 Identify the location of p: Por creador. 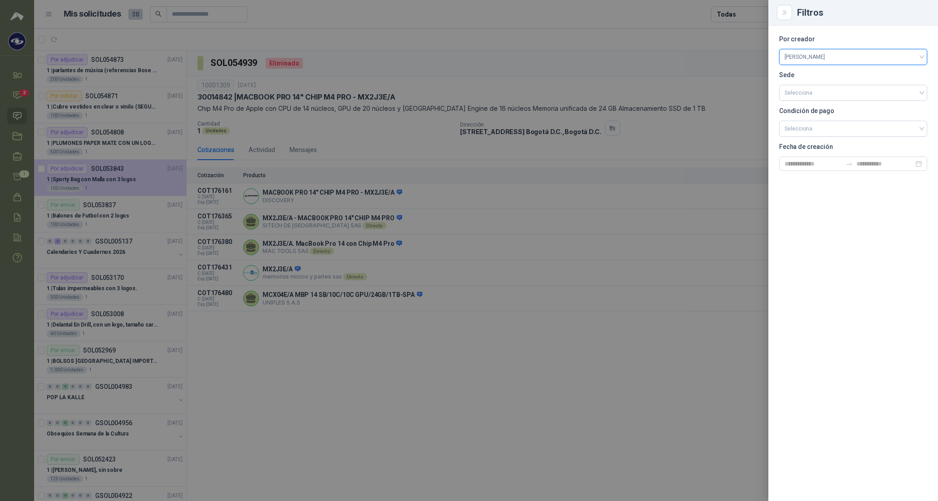
(853, 39).